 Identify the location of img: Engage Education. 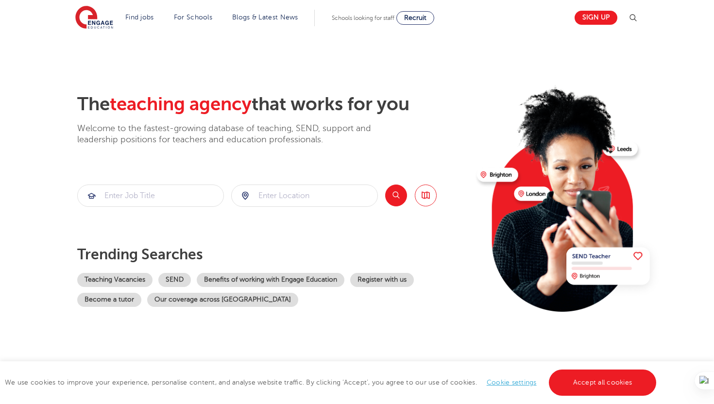
(94, 18).